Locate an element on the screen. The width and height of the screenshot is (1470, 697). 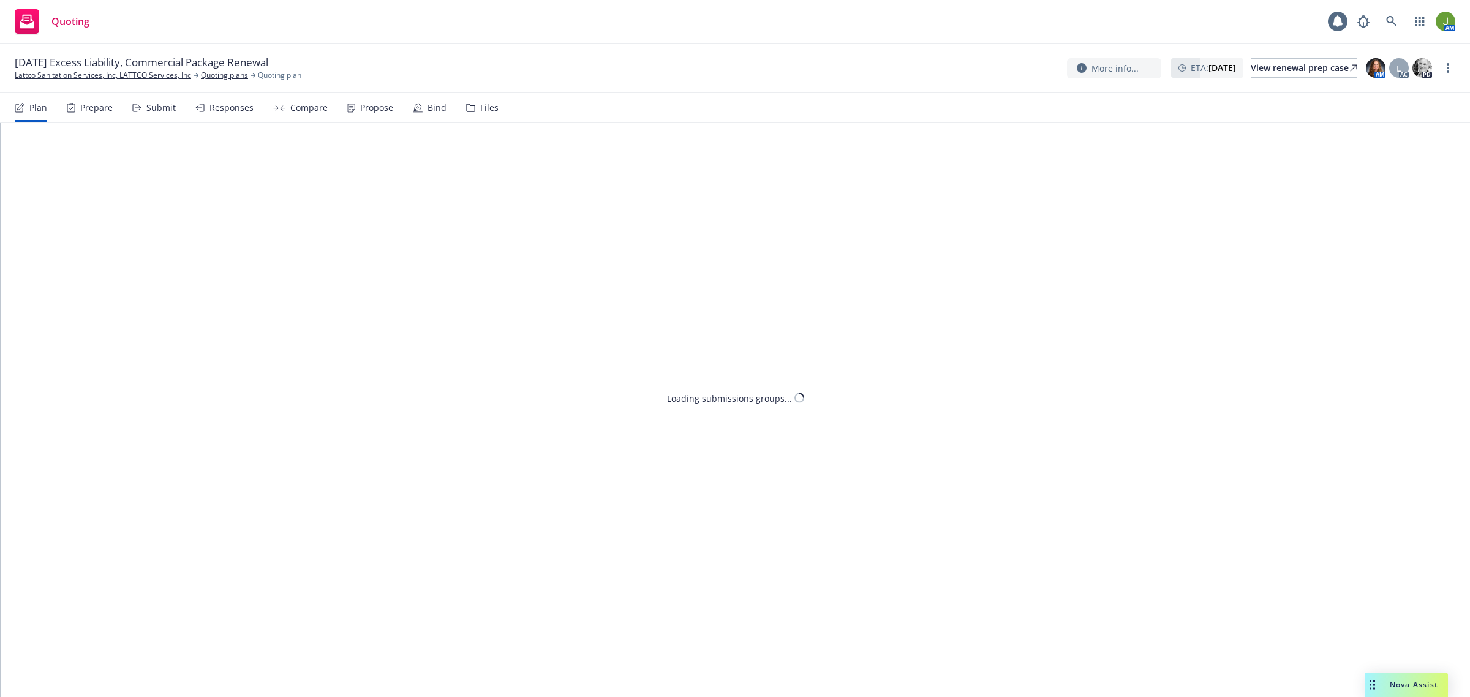
button: More info... is located at coordinates (1114, 68).